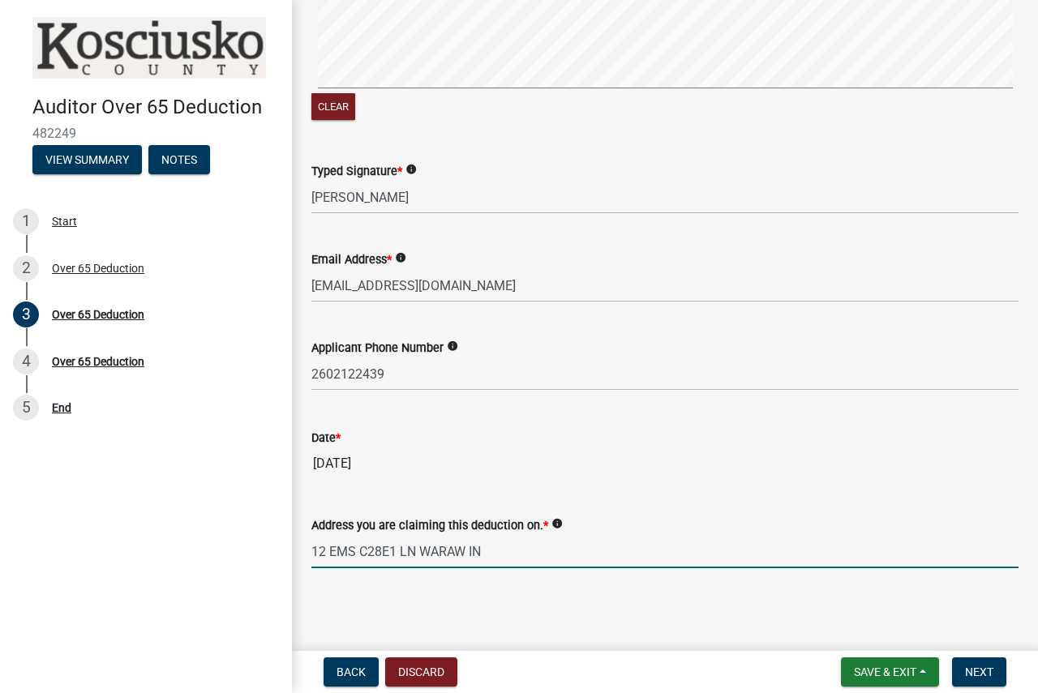 The width and height of the screenshot is (1038, 693). Describe the element at coordinates (179, 160) in the screenshot. I see `button: Notes` at that location.